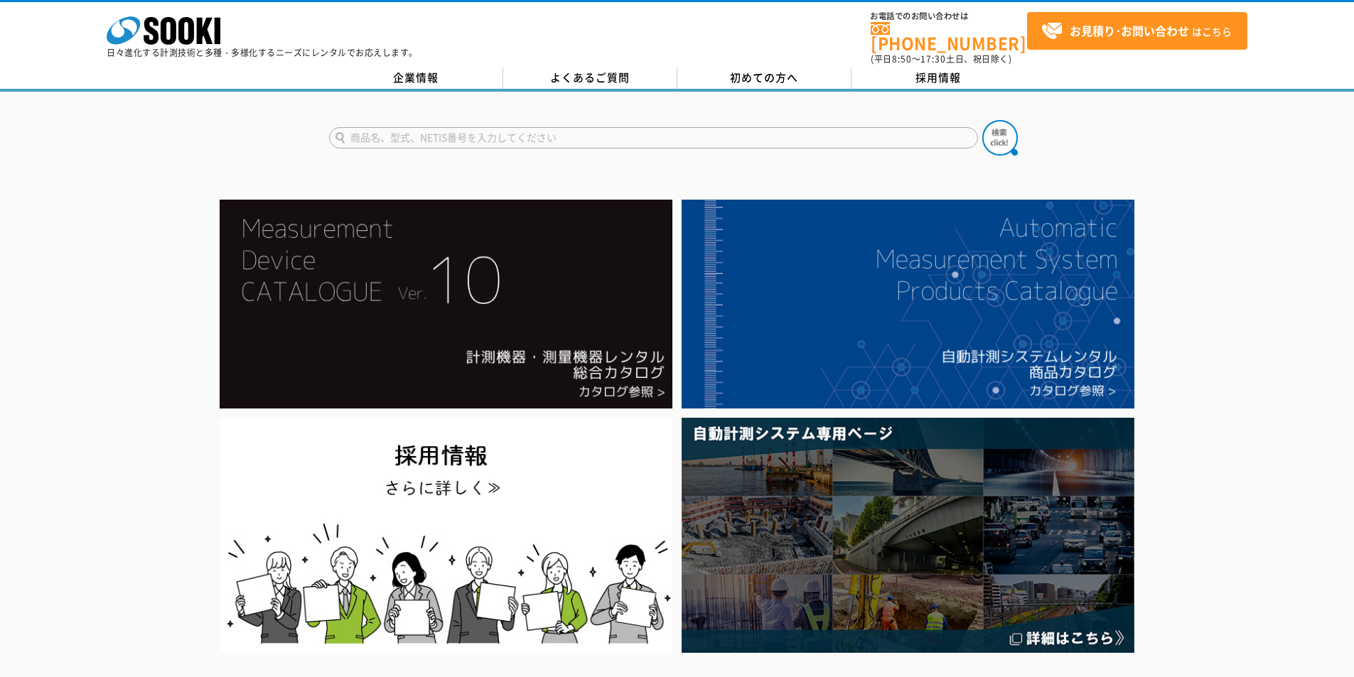  I want to click on span: (平日 ～ 土日、祝日除く), so click(941, 59).